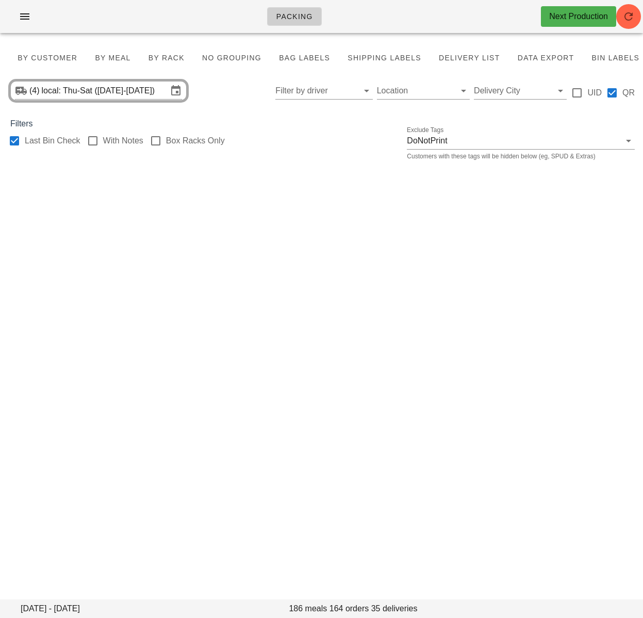 The width and height of the screenshot is (643, 618). I want to click on div: Filter by driver, so click(324, 91).